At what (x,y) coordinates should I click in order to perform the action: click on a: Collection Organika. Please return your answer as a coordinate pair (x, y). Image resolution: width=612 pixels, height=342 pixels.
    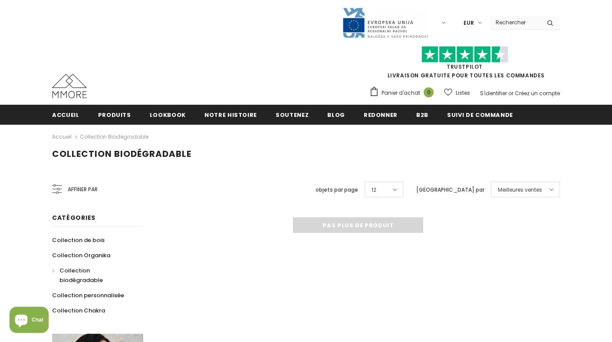
    Looking at the image, I should click on (81, 255).